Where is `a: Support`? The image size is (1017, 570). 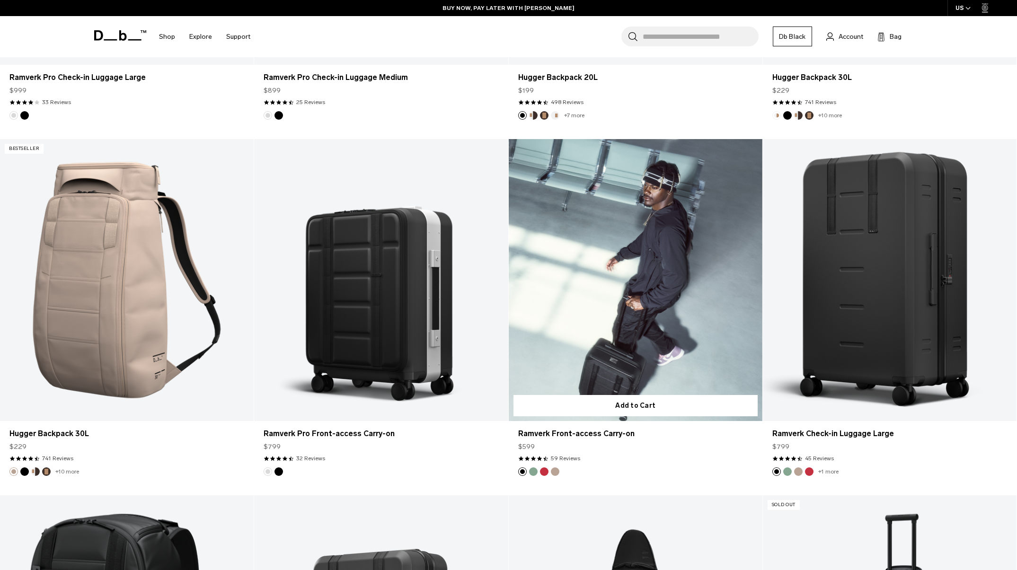
a: Support is located at coordinates (238, 36).